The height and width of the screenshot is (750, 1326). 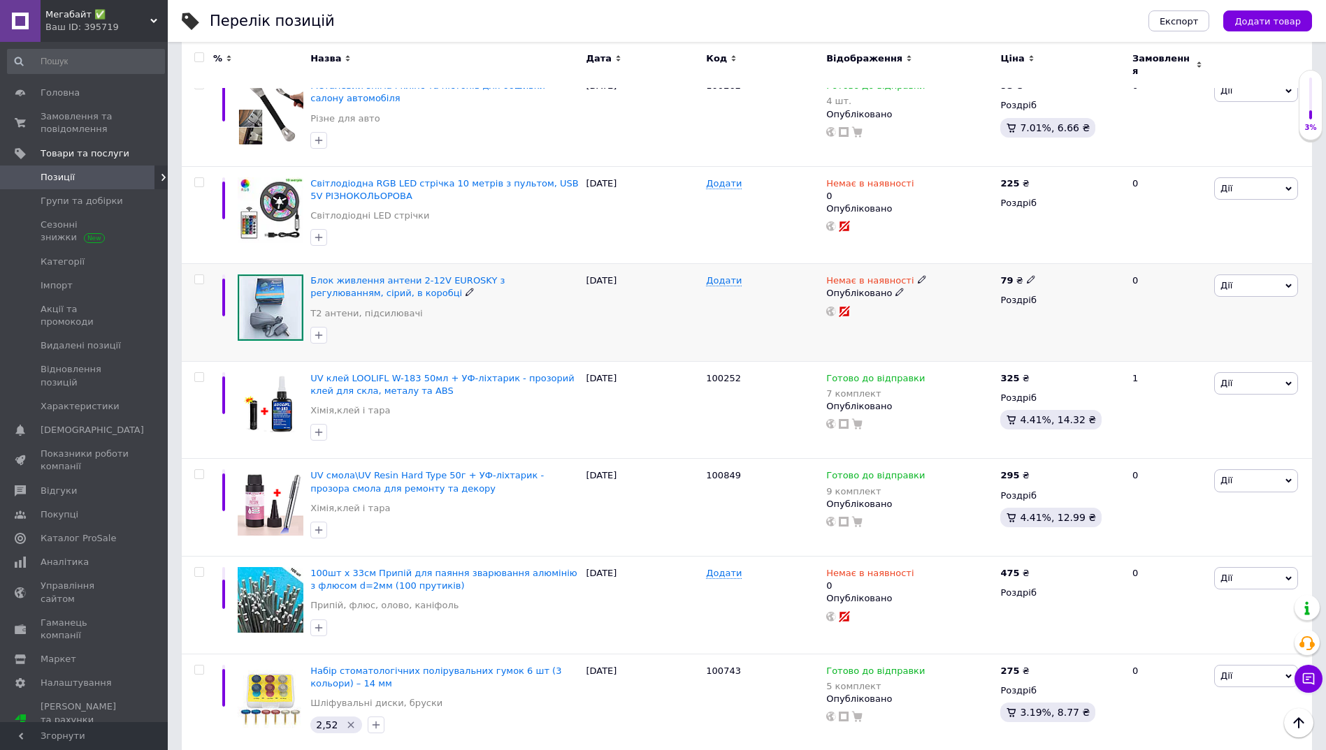 I want to click on span: Налаштування, so click(x=76, y=683).